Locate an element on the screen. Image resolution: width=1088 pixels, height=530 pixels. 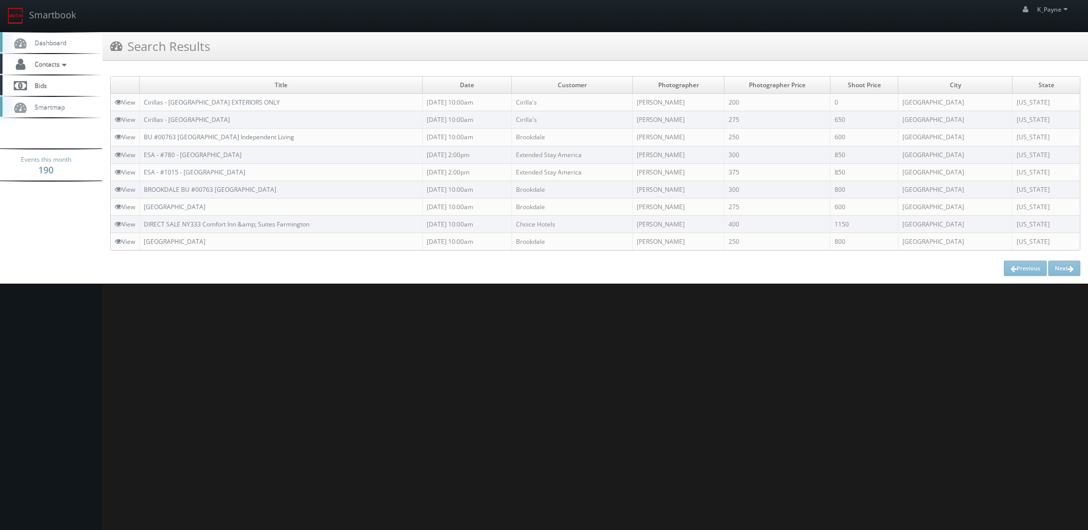
h3: Search Results is located at coordinates (160, 46).